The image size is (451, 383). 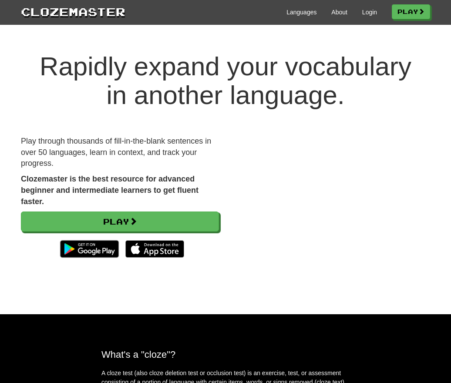 What do you see at coordinates (370, 12) in the screenshot?
I see `a: Login` at bounding box center [370, 12].